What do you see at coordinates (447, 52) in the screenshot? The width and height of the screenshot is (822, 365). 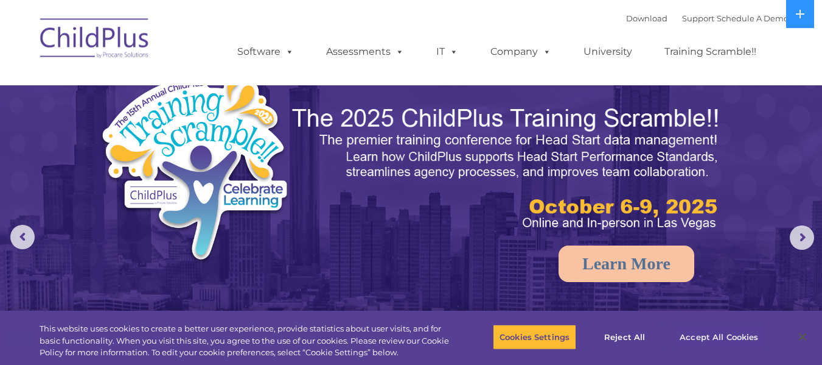 I see `a: IT` at bounding box center [447, 52].